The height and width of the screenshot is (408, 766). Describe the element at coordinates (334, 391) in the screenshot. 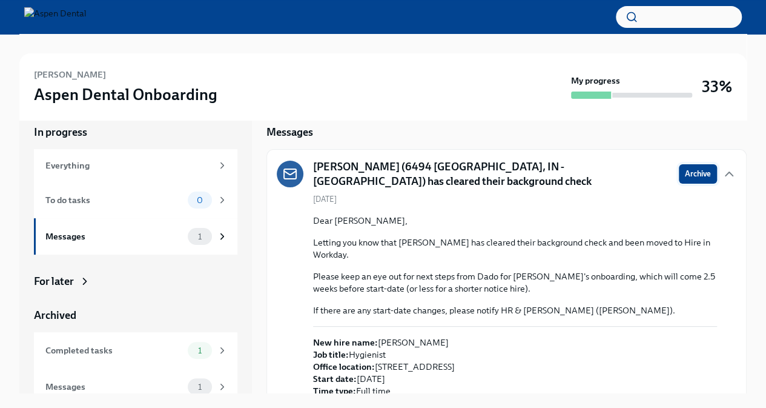

I see `strong: Time type:` at that location.